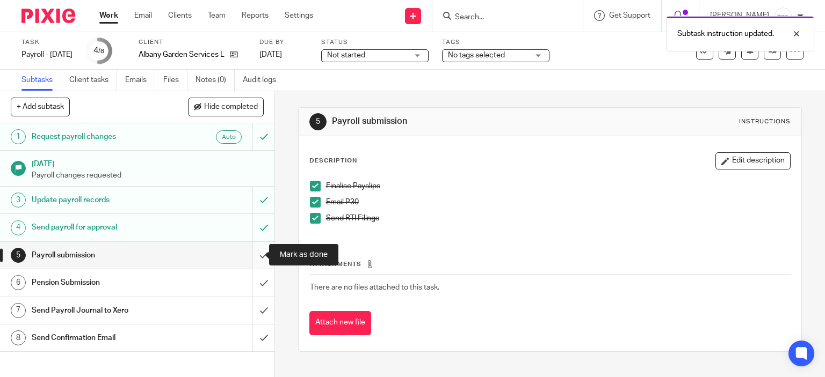 This screenshot has width=825, height=377. What do you see at coordinates (18, 338) in the screenshot?
I see `div: 8` at bounding box center [18, 338].